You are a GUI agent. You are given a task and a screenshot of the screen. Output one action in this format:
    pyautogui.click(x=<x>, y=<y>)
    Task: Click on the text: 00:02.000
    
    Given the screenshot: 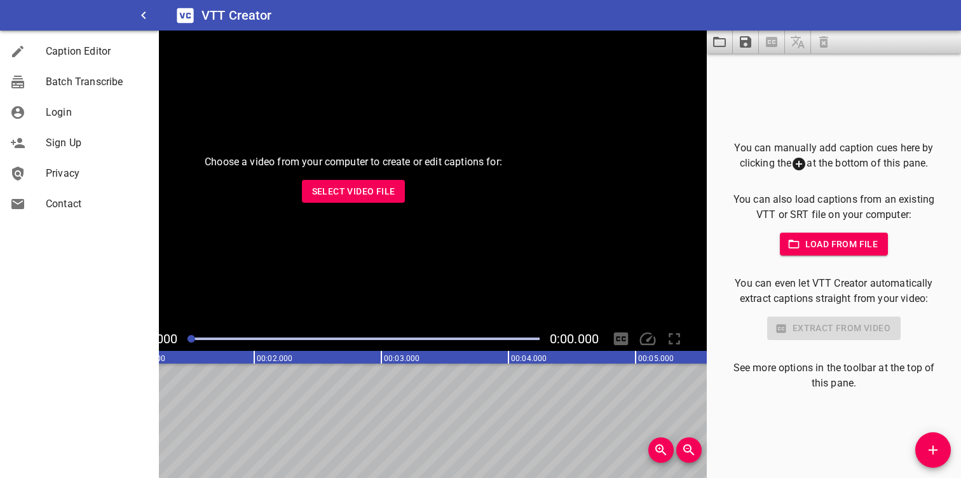 What is the action you would take?
    pyautogui.click(x=275, y=358)
    